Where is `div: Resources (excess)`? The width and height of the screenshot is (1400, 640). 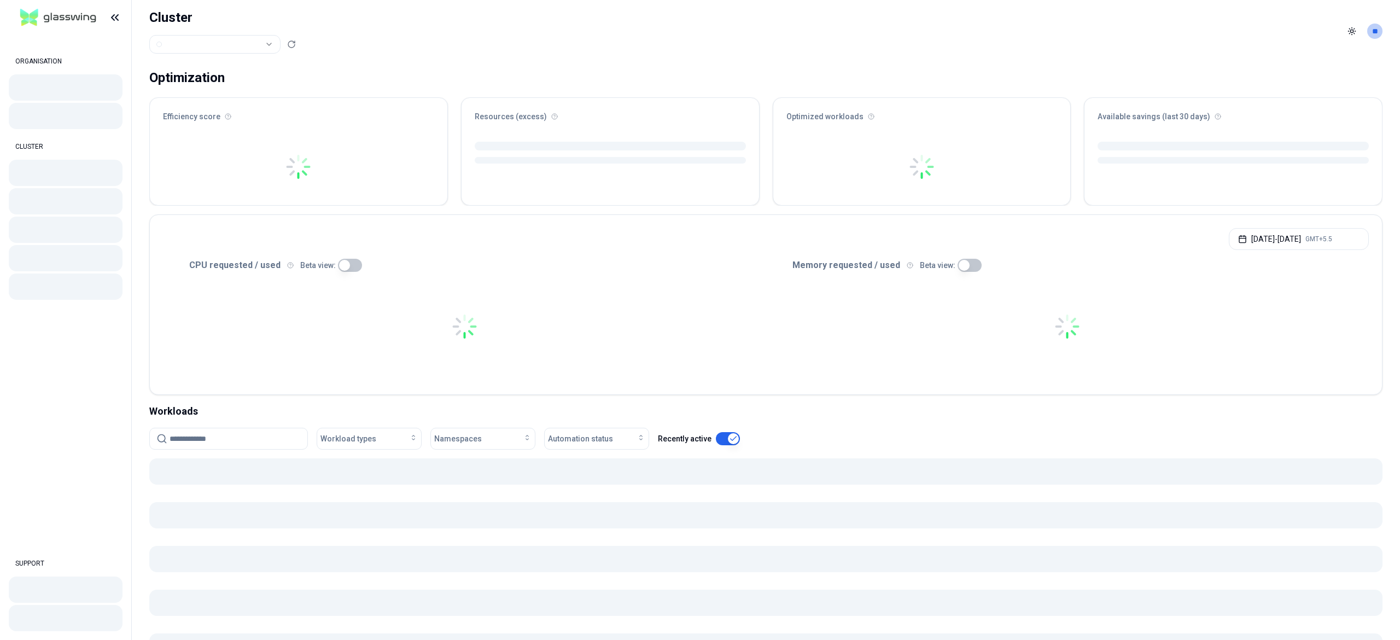 div: Resources (excess) is located at coordinates (610, 113).